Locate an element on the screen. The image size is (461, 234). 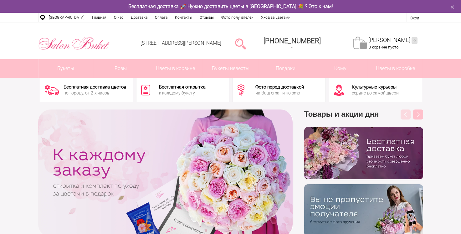
a: Контакты is located at coordinates (183, 18).